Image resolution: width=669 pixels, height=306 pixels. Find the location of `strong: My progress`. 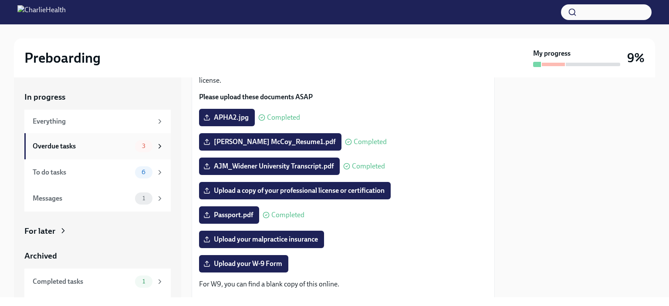

strong: My progress is located at coordinates (552, 54).